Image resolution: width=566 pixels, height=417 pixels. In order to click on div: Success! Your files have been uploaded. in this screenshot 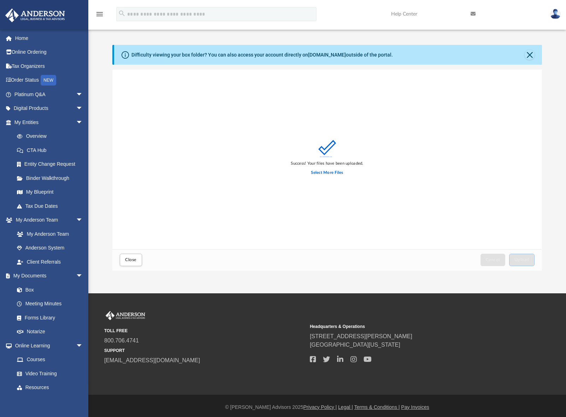, I will do `click(327, 164)`.